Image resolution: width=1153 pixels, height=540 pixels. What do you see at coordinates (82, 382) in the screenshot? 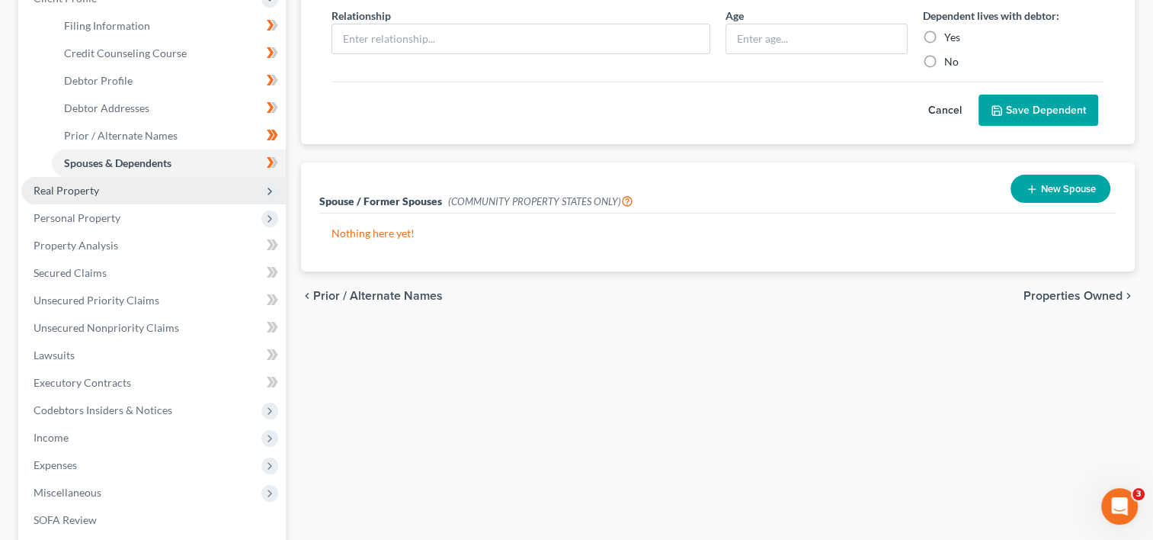
I see `span: Executory Contracts` at bounding box center [82, 382].